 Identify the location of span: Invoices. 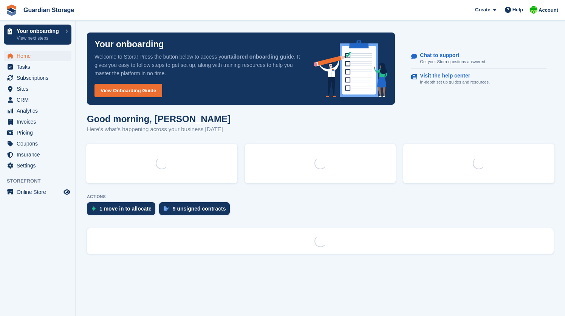
(39, 122).